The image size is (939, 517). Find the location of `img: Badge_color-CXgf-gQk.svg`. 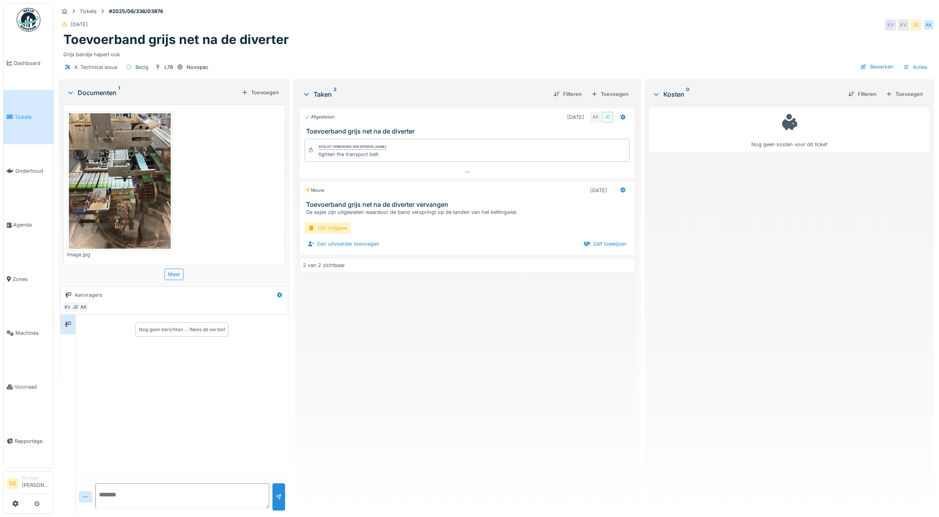

img: Badge_color-CXgf-gQk.svg is located at coordinates (29, 20).